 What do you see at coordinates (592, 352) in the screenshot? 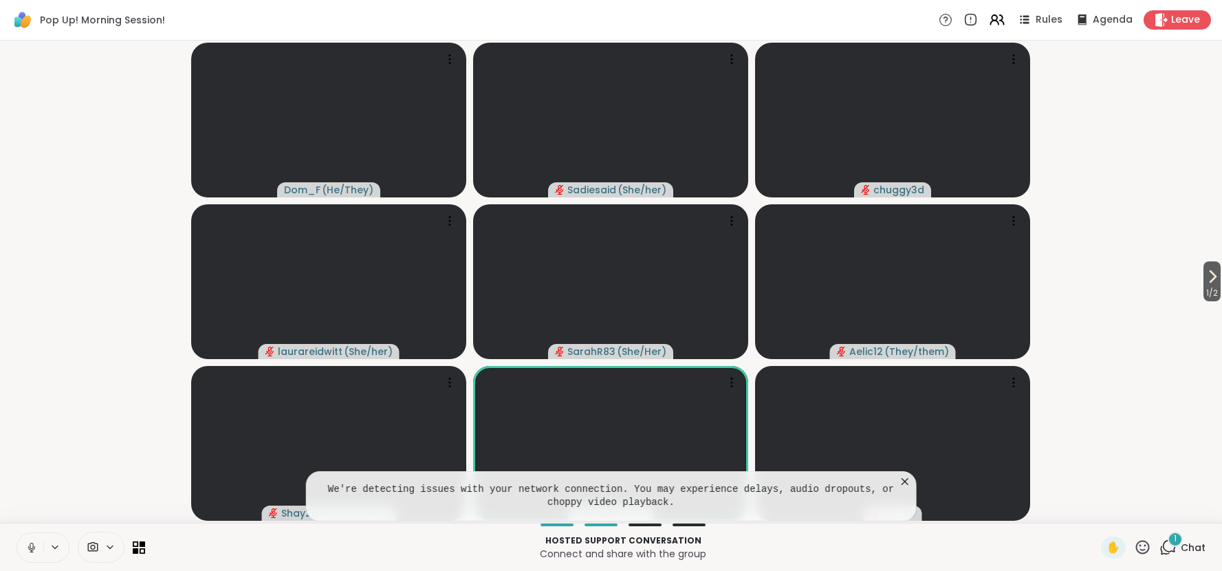
I see `span: SarahR83` at bounding box center [592, 352].